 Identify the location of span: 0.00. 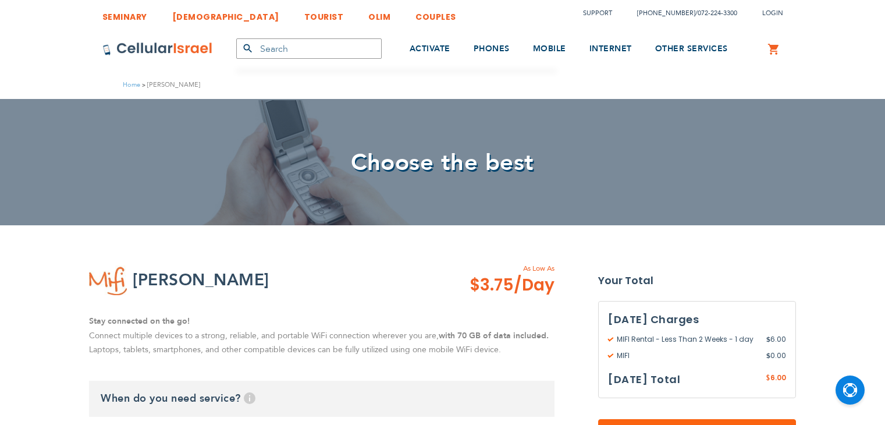
(776, 355).